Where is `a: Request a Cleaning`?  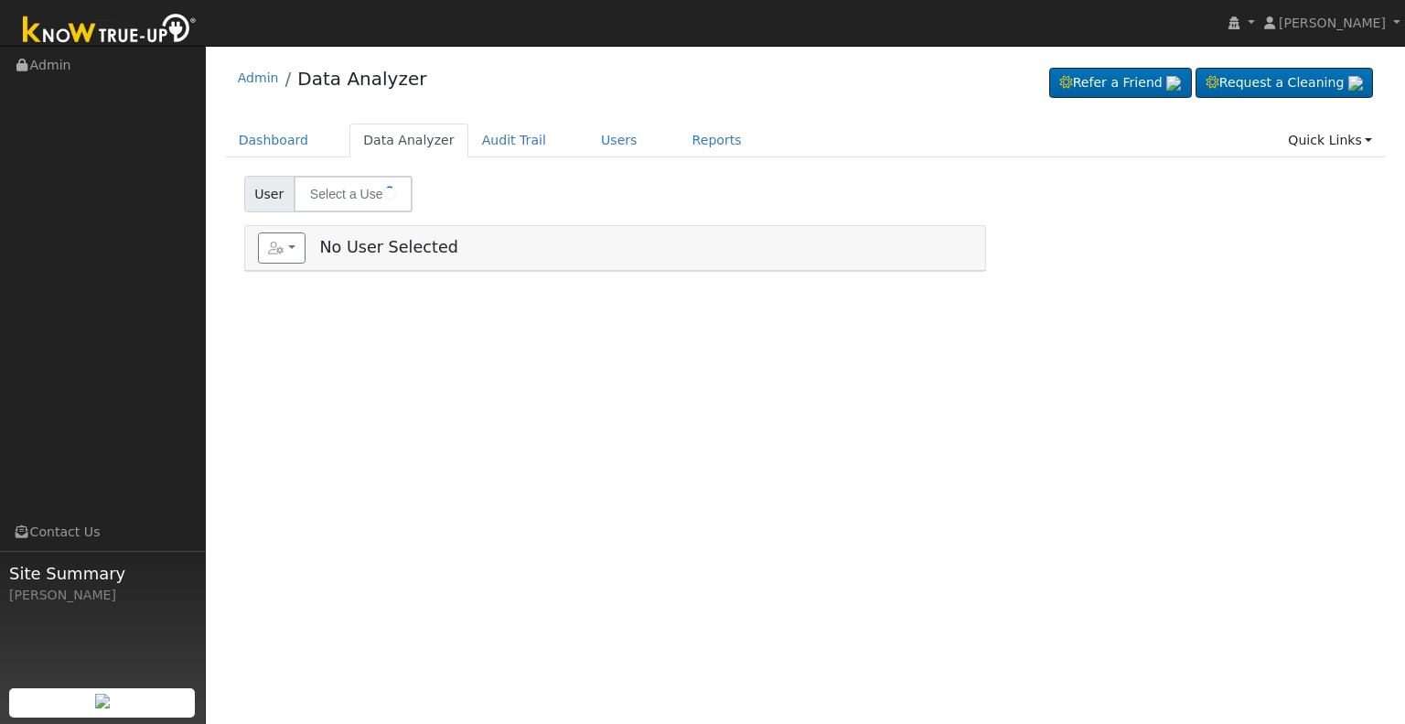 a: Request a Cleaning is located at coordinates (1285, 83).